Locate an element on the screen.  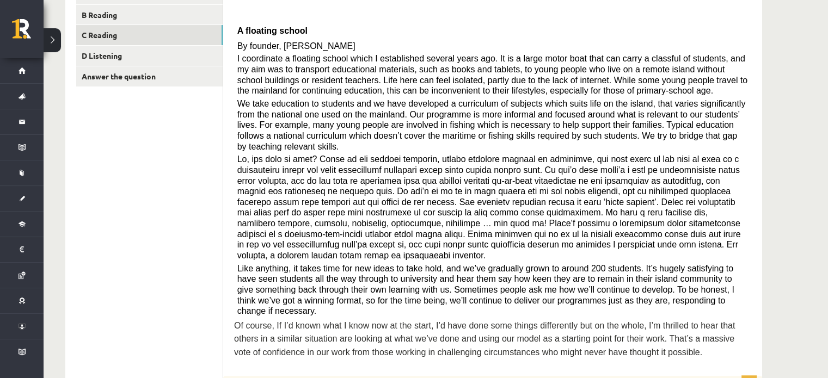
span: Of course, If I’d known what I know now at the start, I’d have done some things differently but o... is located at coordinates (485, 339).